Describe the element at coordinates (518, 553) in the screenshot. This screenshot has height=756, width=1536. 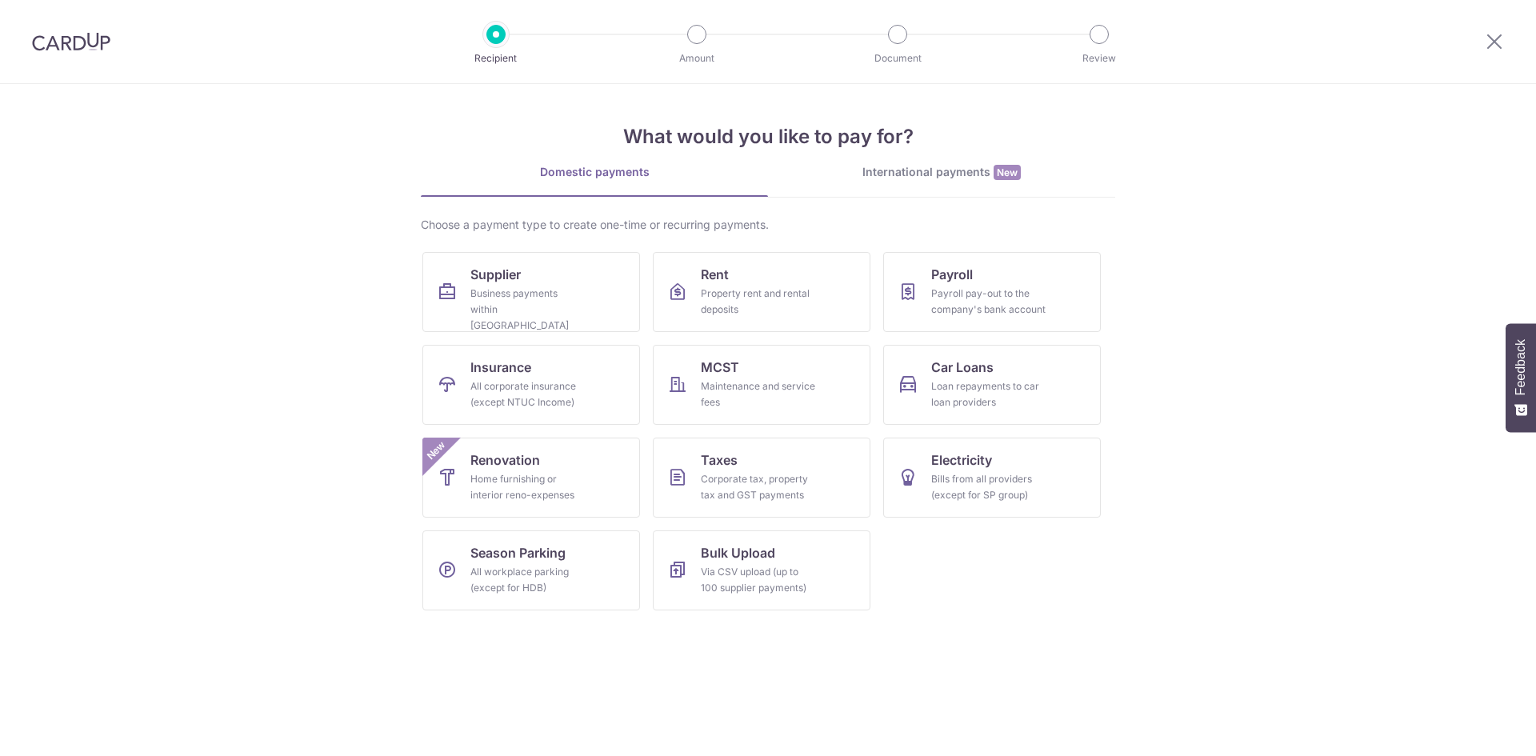
I see `span: Season Parking` at that location.